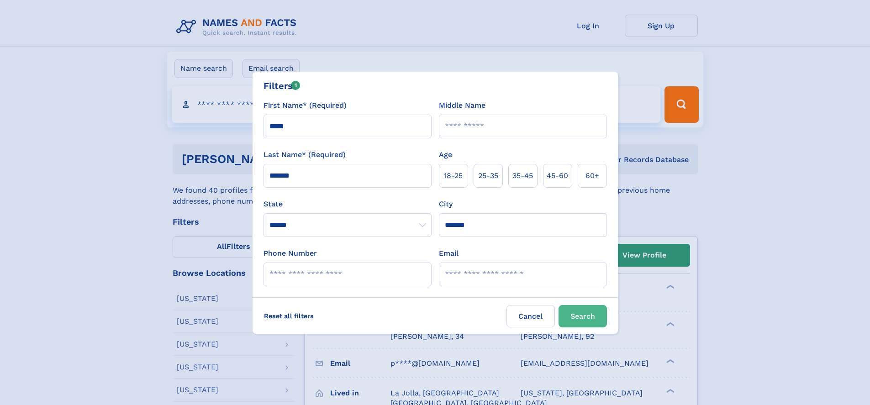  Describe the element at coordinates (289, 316) in the screenshot. I see `label: Reset all filters` at that location.